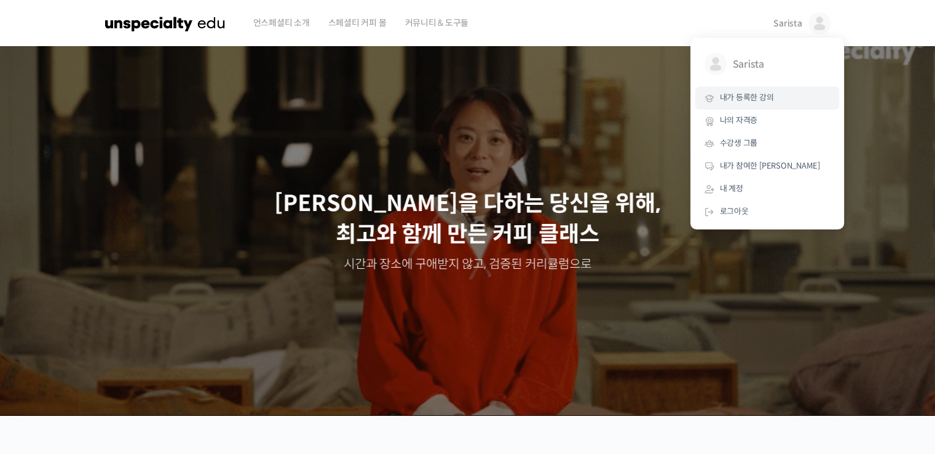 The image size is (935, 454). I want to click on span: 내가 등록한 강의, so click(747, 97).